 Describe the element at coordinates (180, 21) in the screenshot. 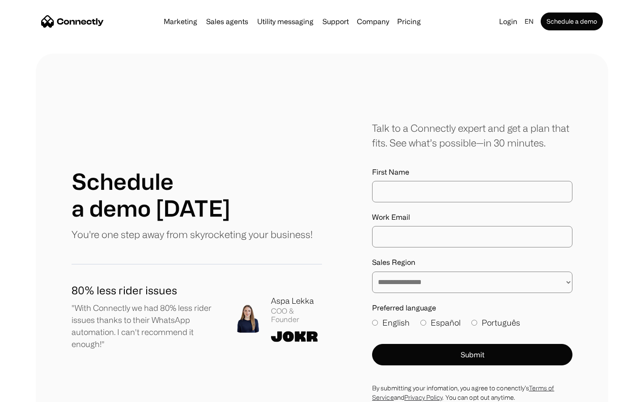

I see `a: Marketing` at that location.